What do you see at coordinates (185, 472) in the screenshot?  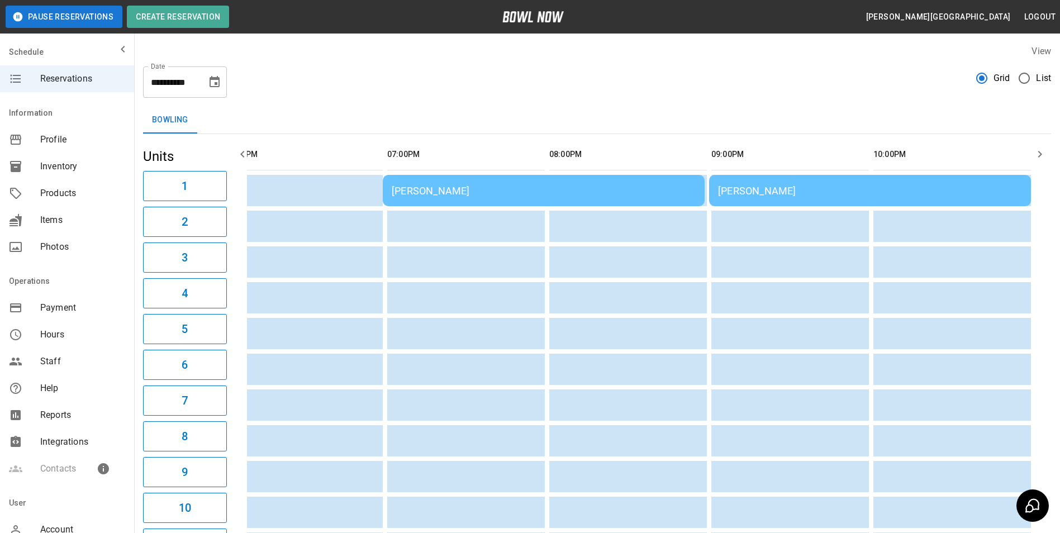 I see `button: 9` at bounding box center [185, 472].